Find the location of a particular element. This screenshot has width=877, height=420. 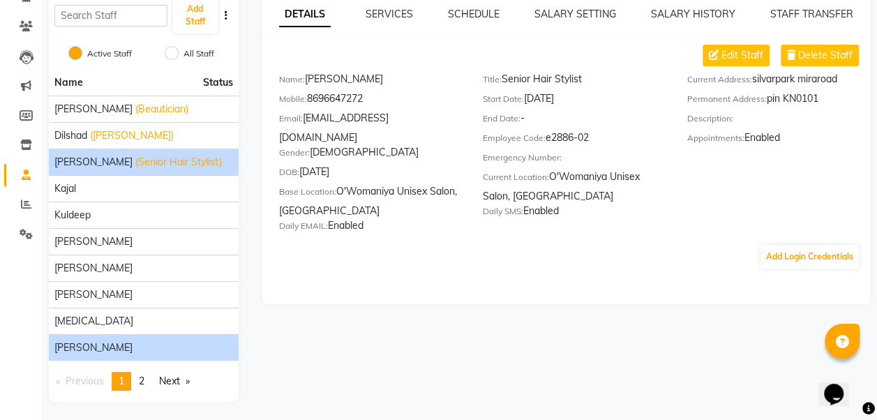

label: Emergency Number: is located at coordinates (522, 158).